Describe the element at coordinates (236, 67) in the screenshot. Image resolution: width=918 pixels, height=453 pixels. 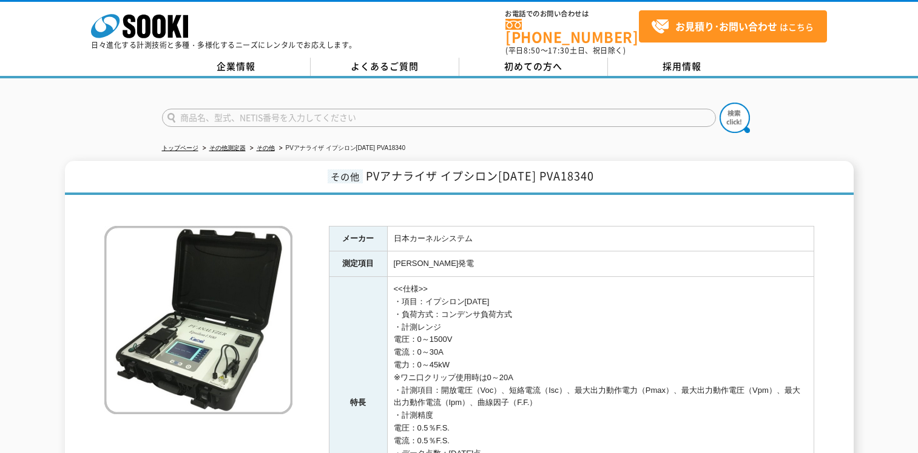
I see `a: 企業情報` at that location.